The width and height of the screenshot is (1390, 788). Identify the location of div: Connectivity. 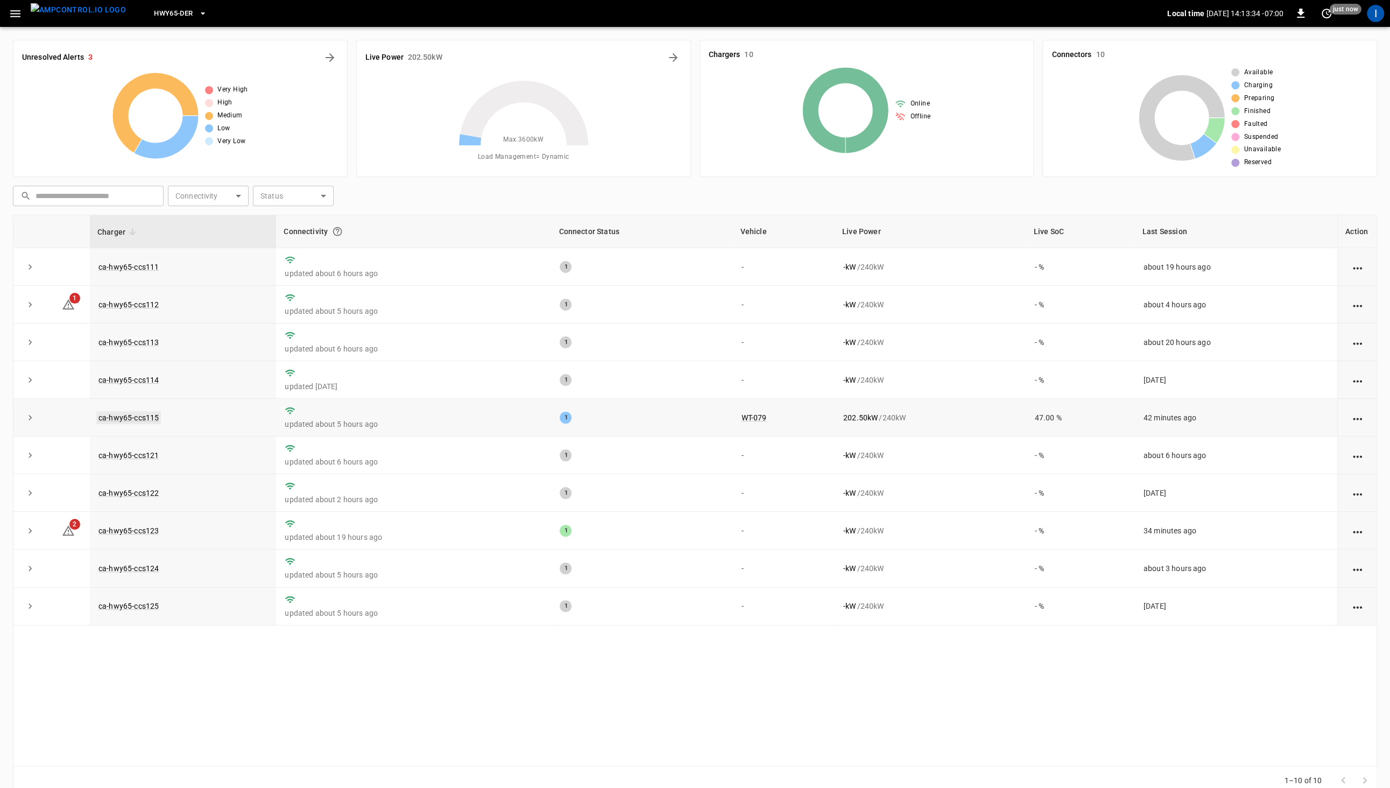
(413, 231).